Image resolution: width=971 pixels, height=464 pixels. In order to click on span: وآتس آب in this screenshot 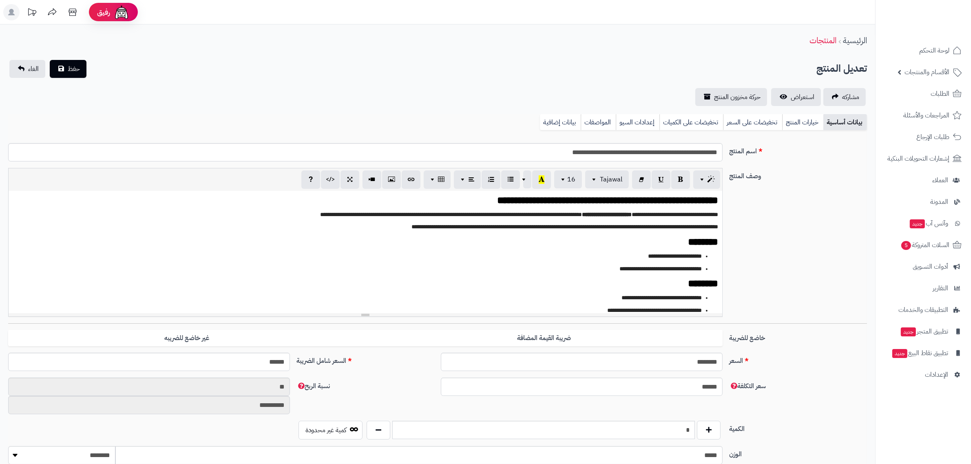, I will do `click(929, 224)`.